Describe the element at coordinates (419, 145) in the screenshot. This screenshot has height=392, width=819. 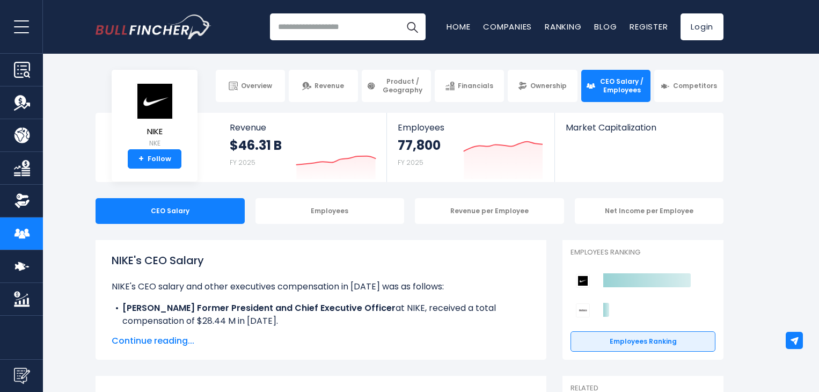
I see `strong: 77,800` at that location.